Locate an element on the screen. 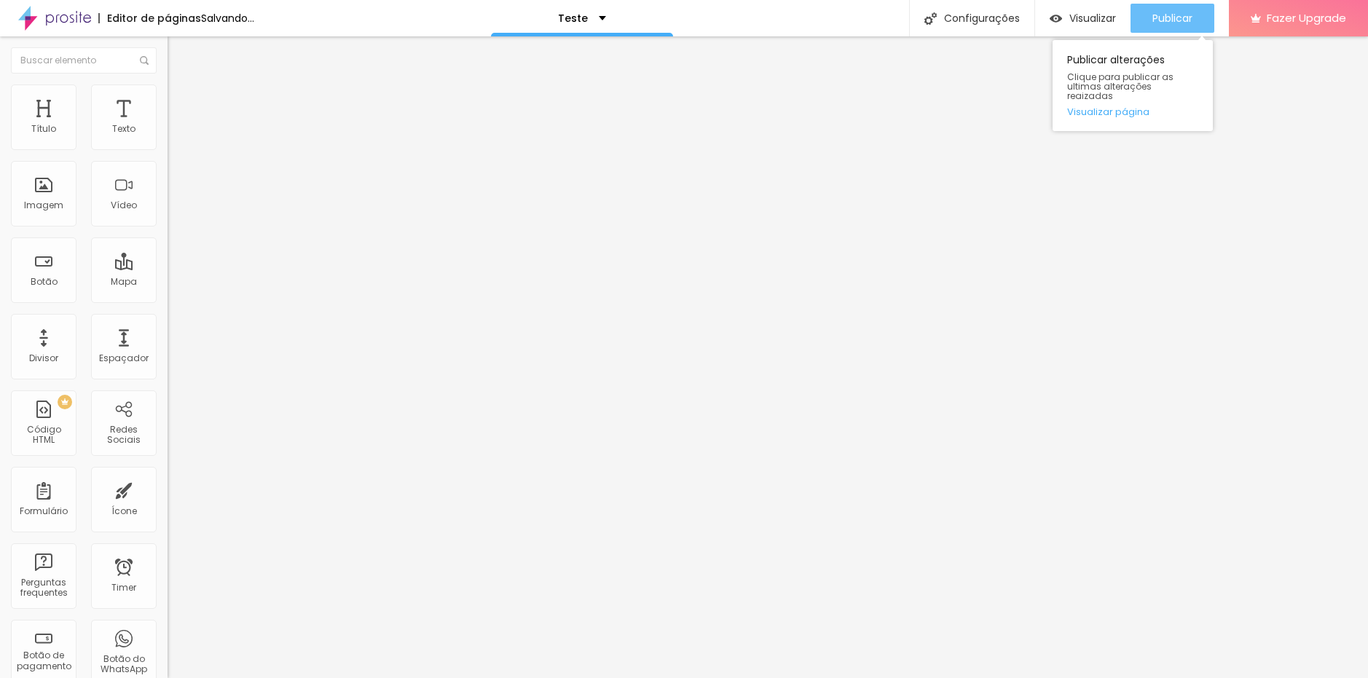  div: Código HTML is located at coordinates (43, 435).